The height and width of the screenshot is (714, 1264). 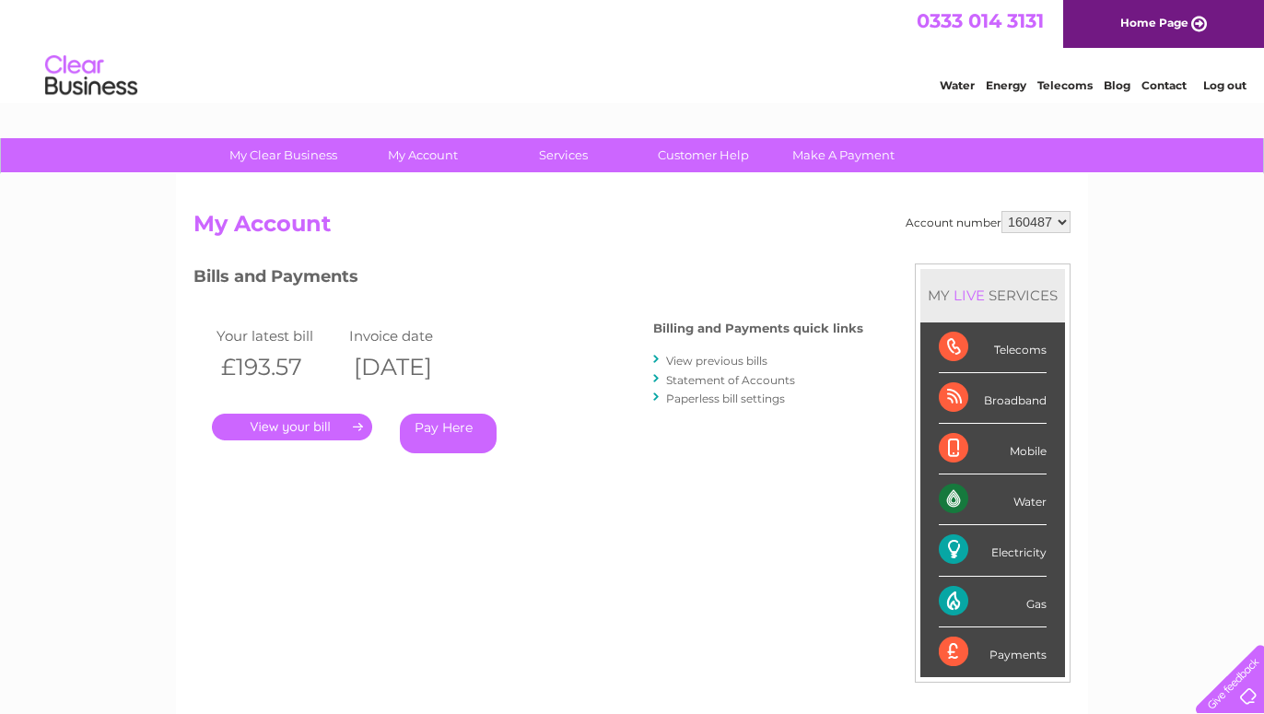 I want to click on img: logo.png, so click(x=91, y=76).